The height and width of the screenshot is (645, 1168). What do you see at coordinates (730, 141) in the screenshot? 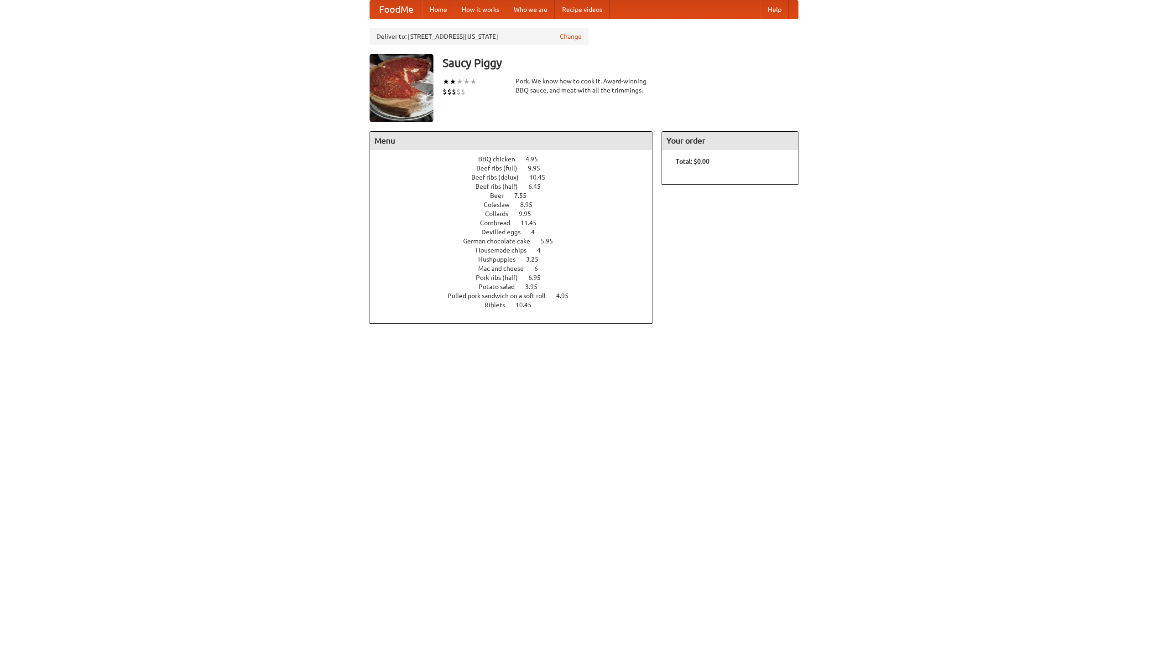
I see `h4: Your order` at bounding box center [730, 141].